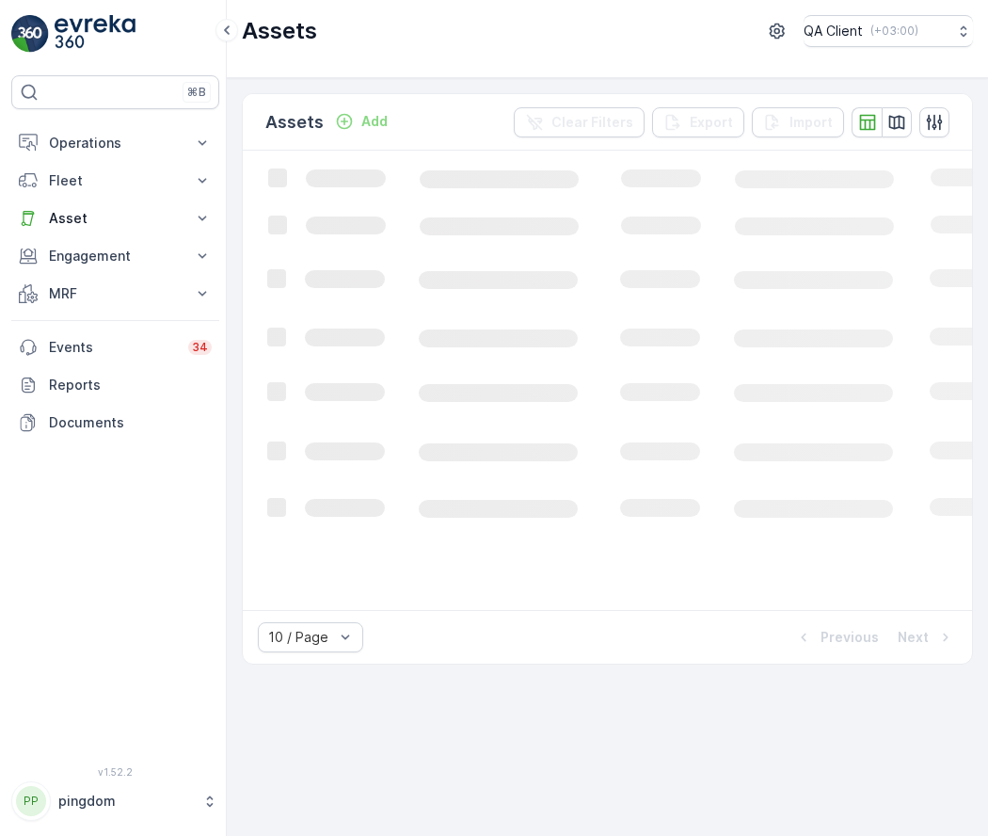 This screenshot has height=836, width=988. Describe the element at coordinates (130, 385) in the screenshot. I see `p: Reports` at that location.